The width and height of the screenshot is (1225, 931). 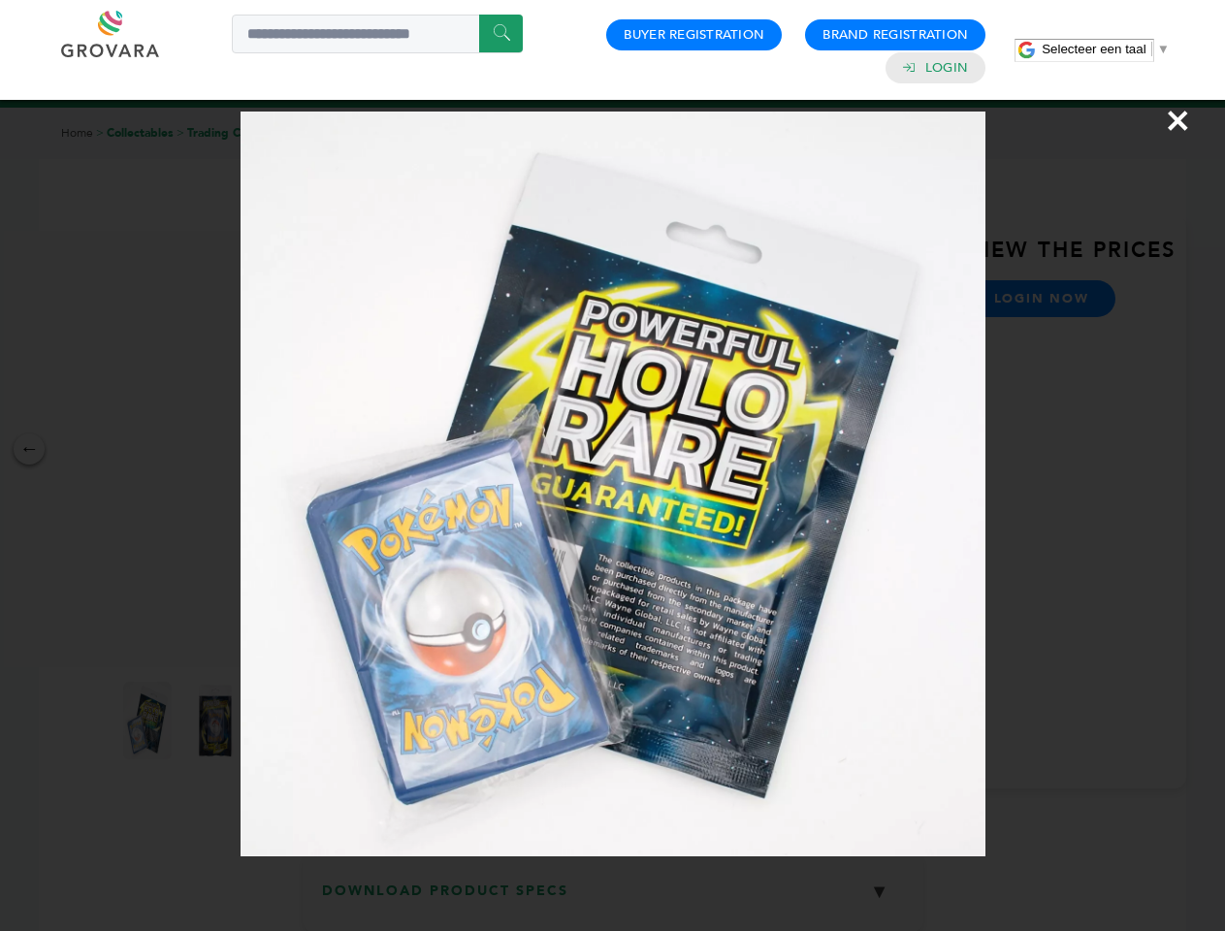 What do you see at coordinates (1093, 49) in the screenshot?
I see `span: Selecteer een taal` at bounding box center [1093, 49].